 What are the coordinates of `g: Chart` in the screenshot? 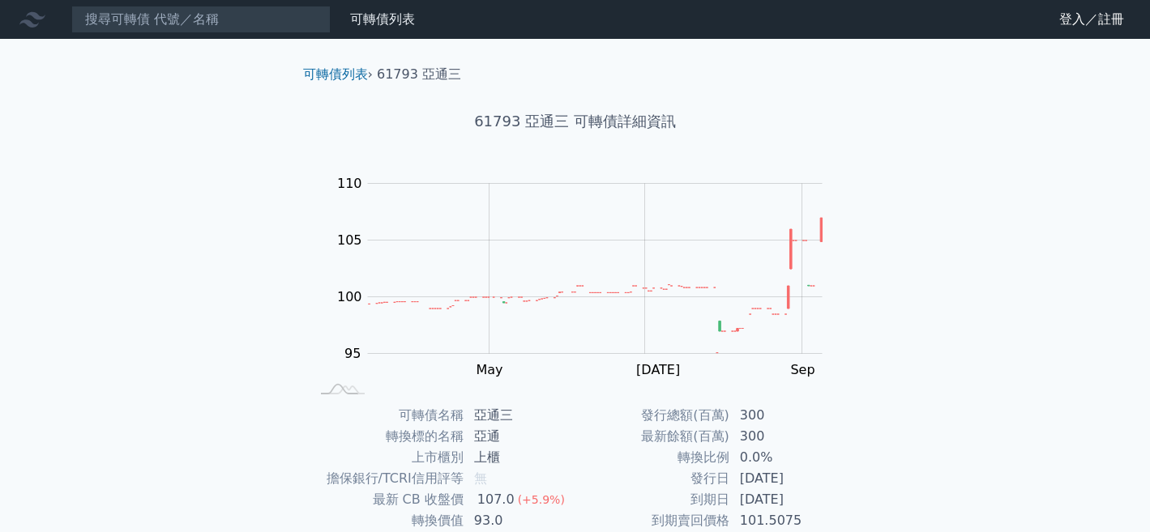 It's located at (587, 276).